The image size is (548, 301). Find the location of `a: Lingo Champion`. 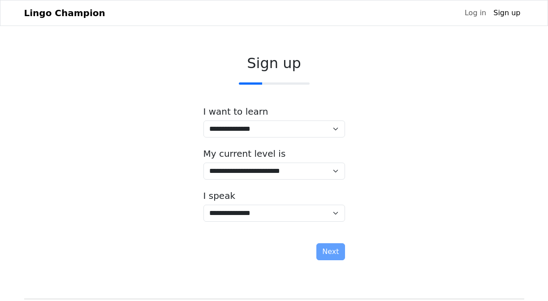

a: Lingo Champion is located at coordinates (64, 13).